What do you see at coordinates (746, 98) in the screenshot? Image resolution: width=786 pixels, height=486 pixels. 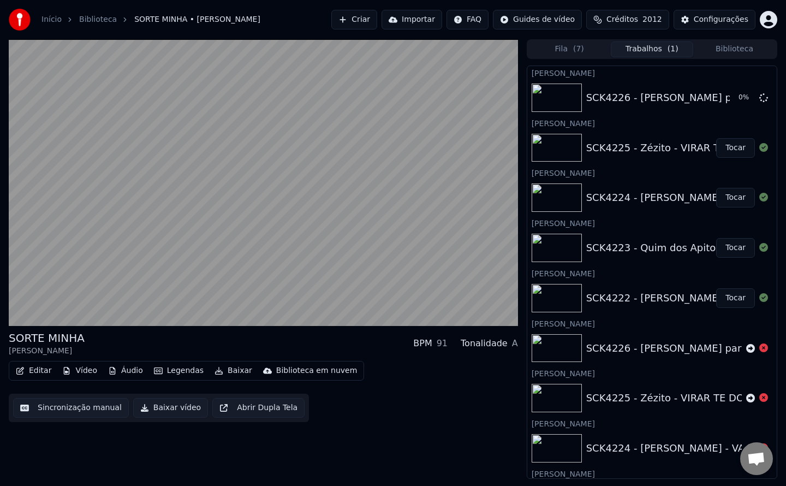 I see `div: 0 %` at bounding box center [746, 98].